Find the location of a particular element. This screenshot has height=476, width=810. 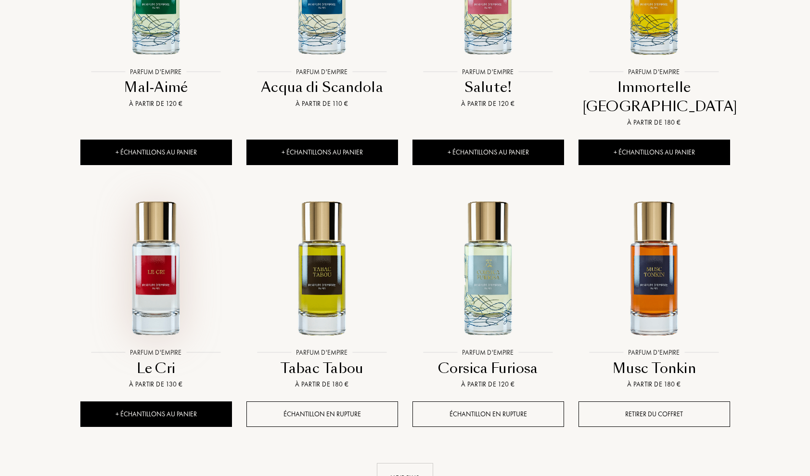

div: À partir de 130 € is located at coordinates (156, 384).